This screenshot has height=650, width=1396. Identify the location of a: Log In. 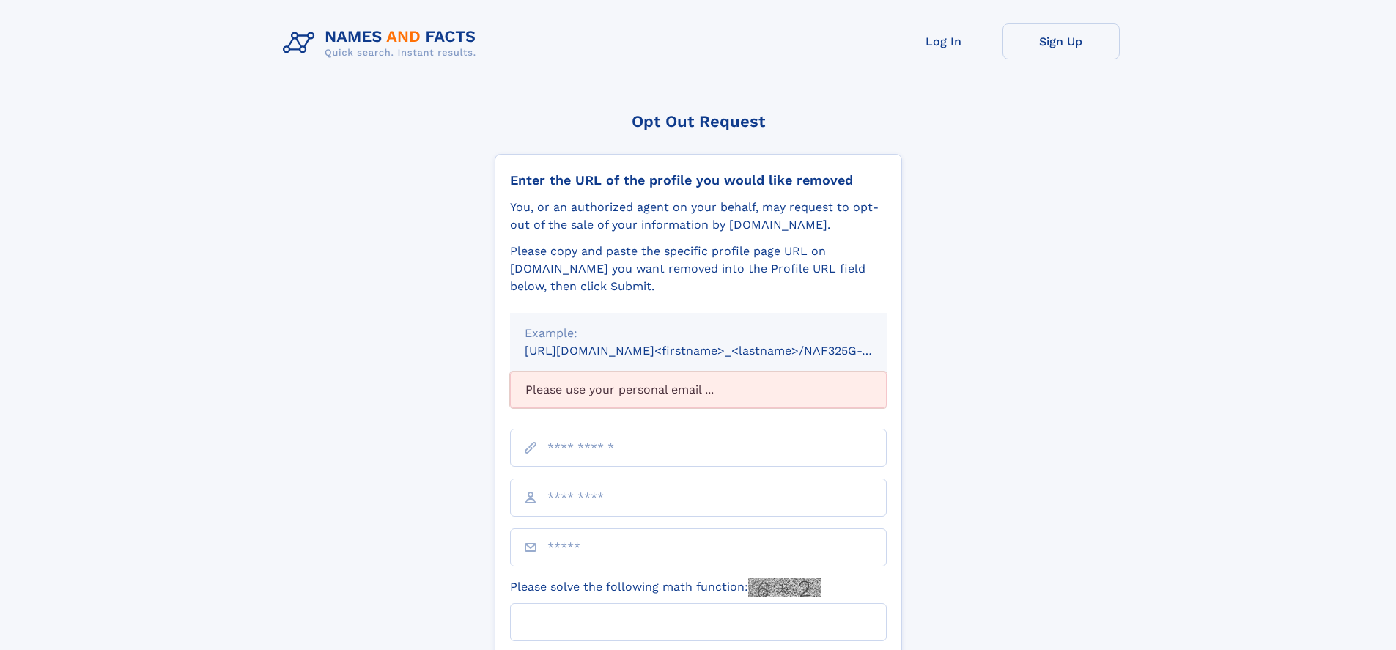
(944, 41).